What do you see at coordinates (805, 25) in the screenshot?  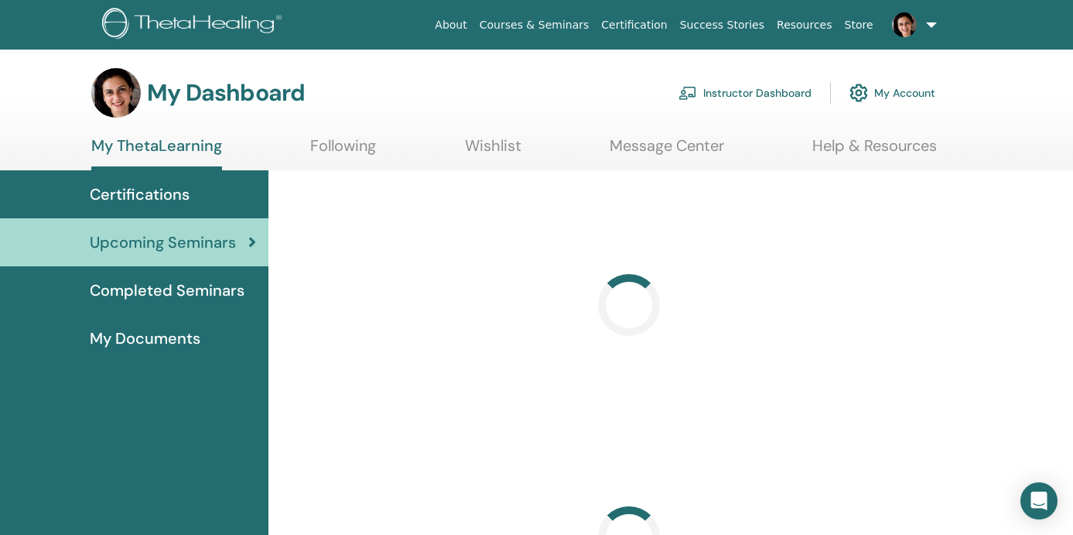 I see `a: Resources` at bounding box center [805, 25].